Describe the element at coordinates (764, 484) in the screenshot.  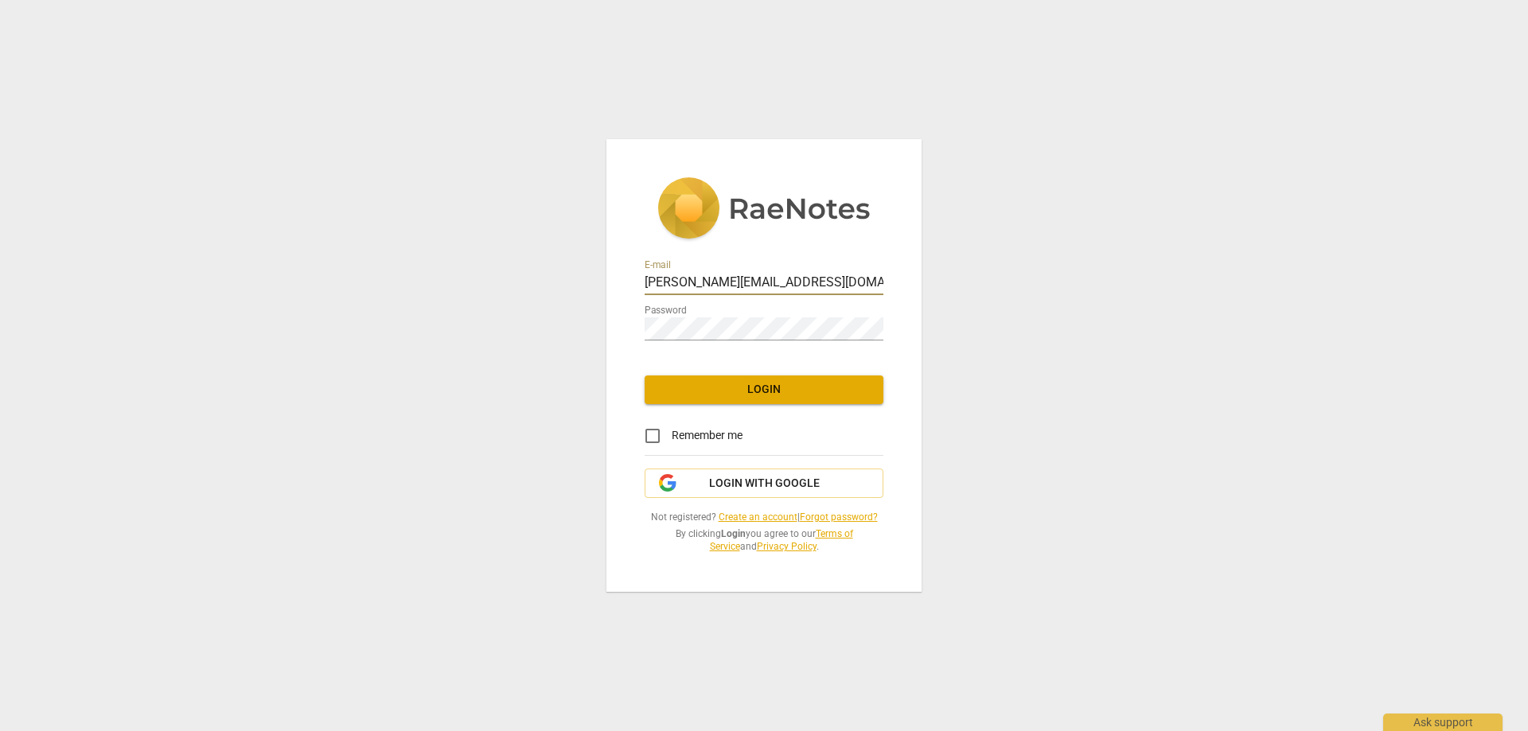
I see `button: Login with Google` at that location.